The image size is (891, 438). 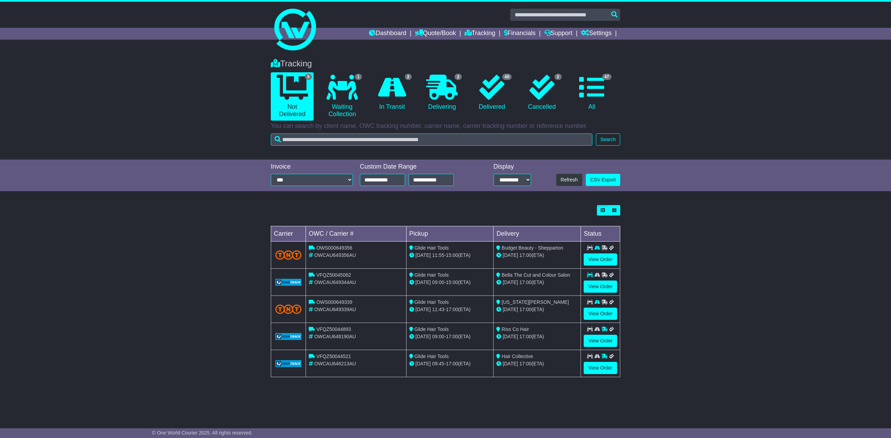 What do you see at coordinates (334, 248) in the screenshot?
I see `span: OWS000649356` at bounding box center [334, 248].